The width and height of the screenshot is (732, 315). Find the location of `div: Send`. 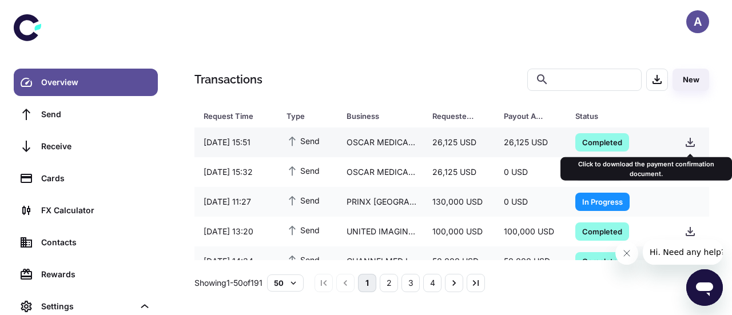

div: Send is located at coordinates (96, 114).